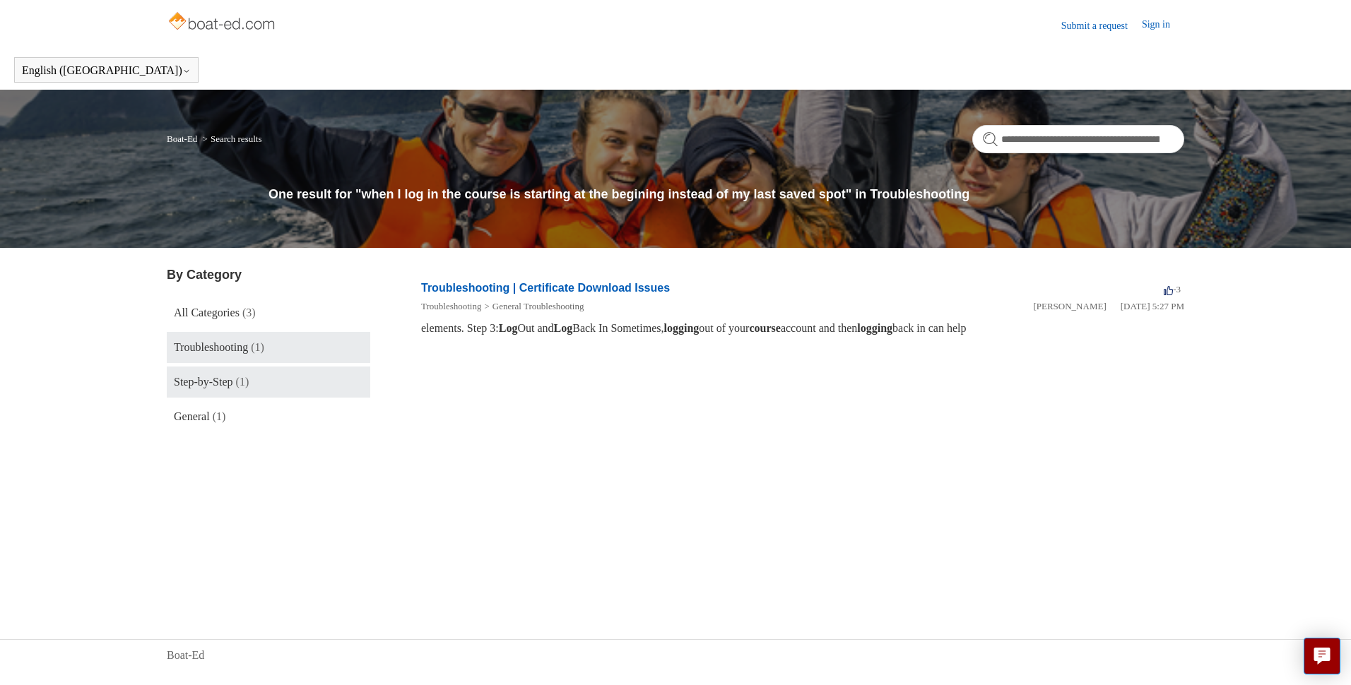 The height and width of the screenshot is (685, 1351). What do you see at coordinates (268, 348) in the screenshot?
I see `a: Troubleshooting (1)` at bounding box center [268, 348].